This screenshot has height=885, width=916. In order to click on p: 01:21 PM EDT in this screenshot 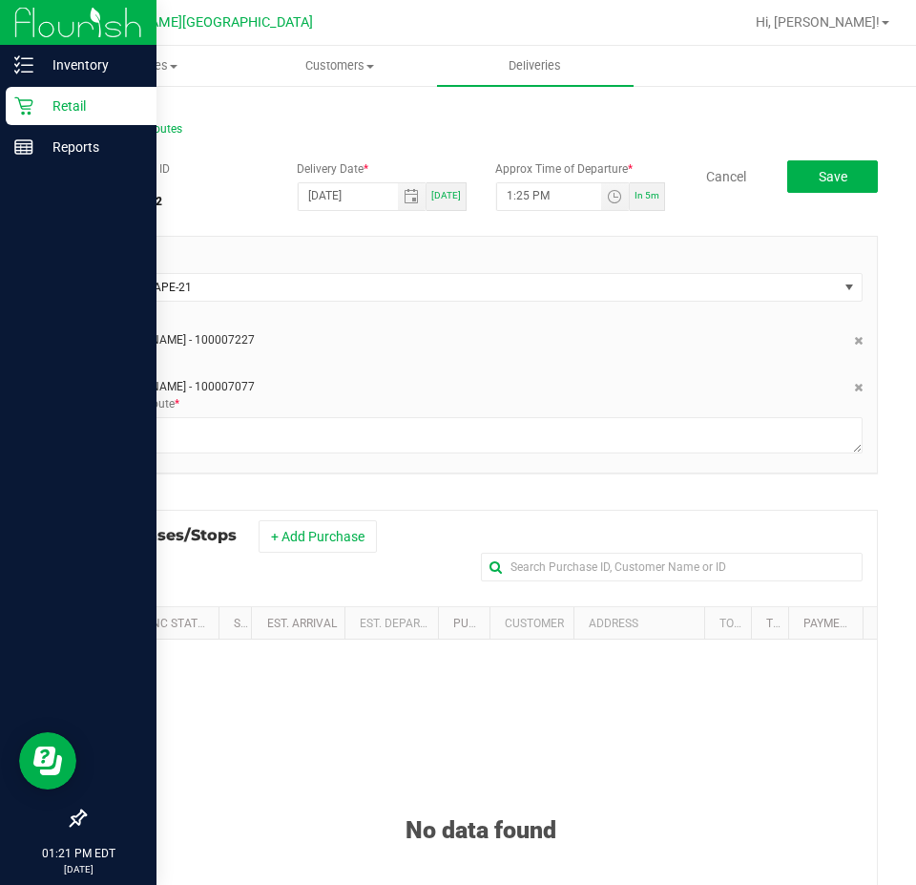, I will do `click(78, 853)`.